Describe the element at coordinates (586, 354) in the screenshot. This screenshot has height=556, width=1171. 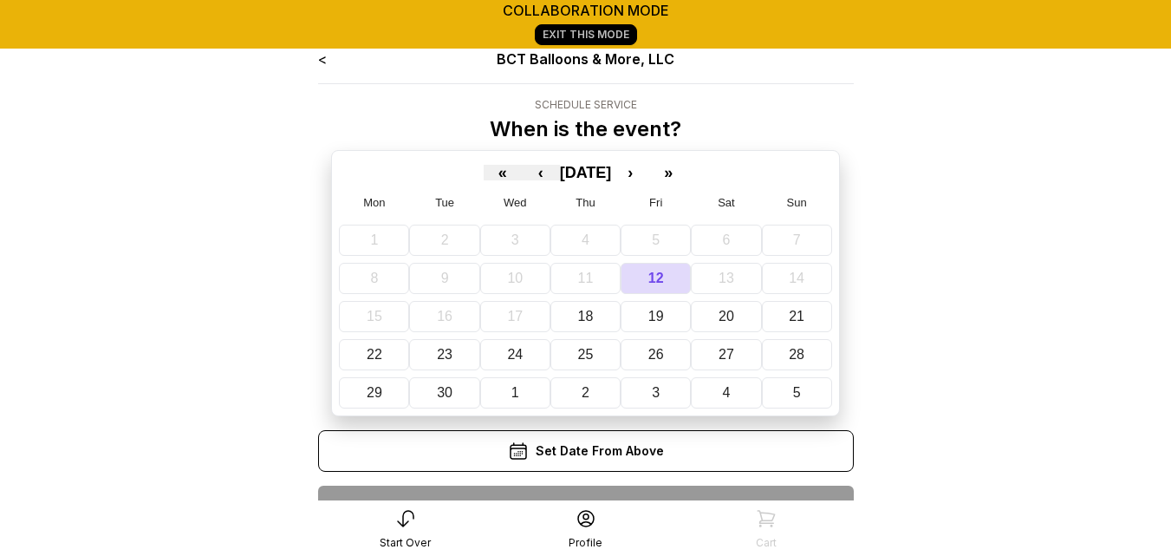
I see `abbr: September 25, 2025` at that location.